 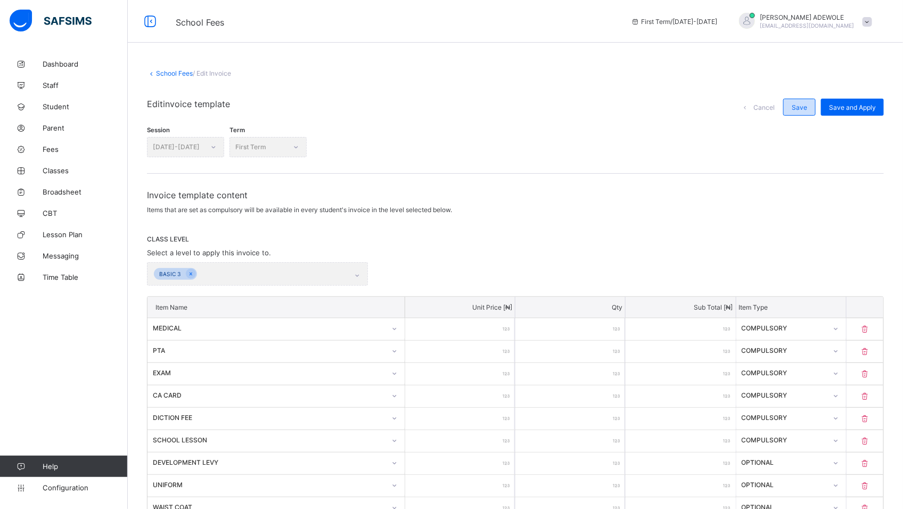 I want to click on span: Lesson Plan, so click(x=85, y=234).